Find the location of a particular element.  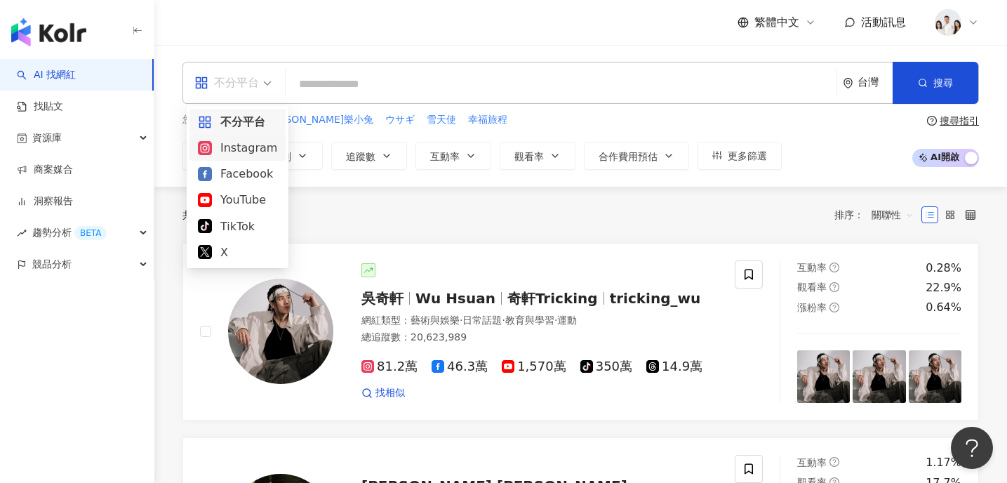

button: 觀看率 is located at coordinates (538, 156).